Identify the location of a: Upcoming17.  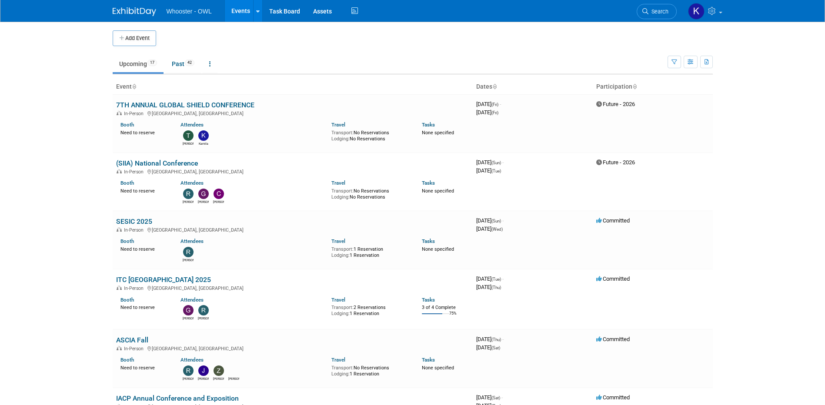
(138, 64).